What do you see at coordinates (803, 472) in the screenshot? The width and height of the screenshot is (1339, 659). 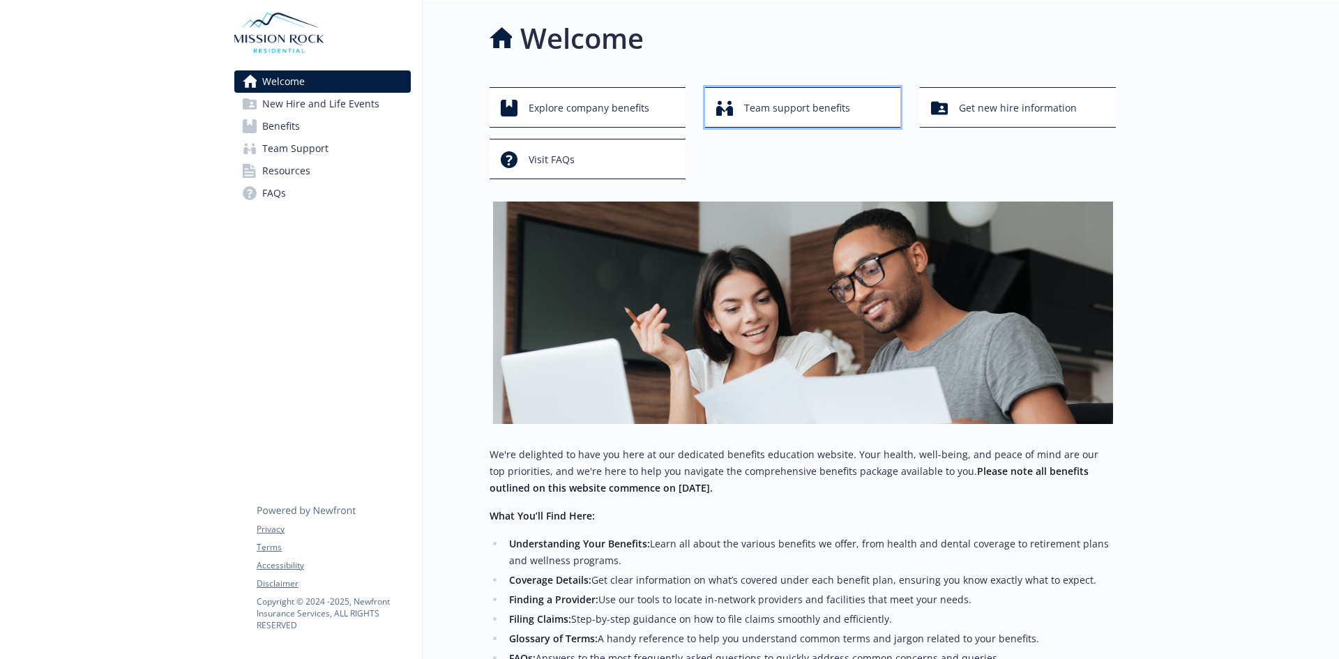 I see `p: We're delighted to have you here at our dedicated benefits education website. Your health, well-b...` at bounding box center [803, 472].